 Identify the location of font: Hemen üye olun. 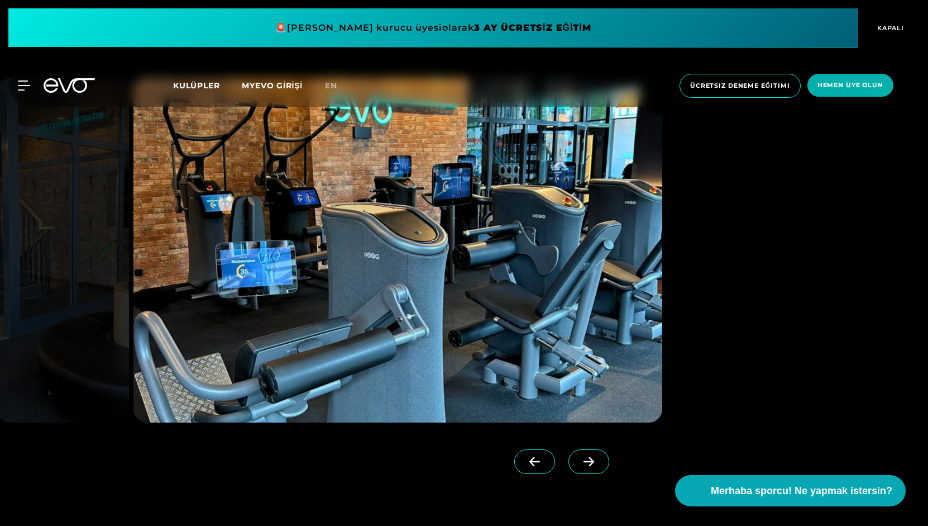
(851, 85).